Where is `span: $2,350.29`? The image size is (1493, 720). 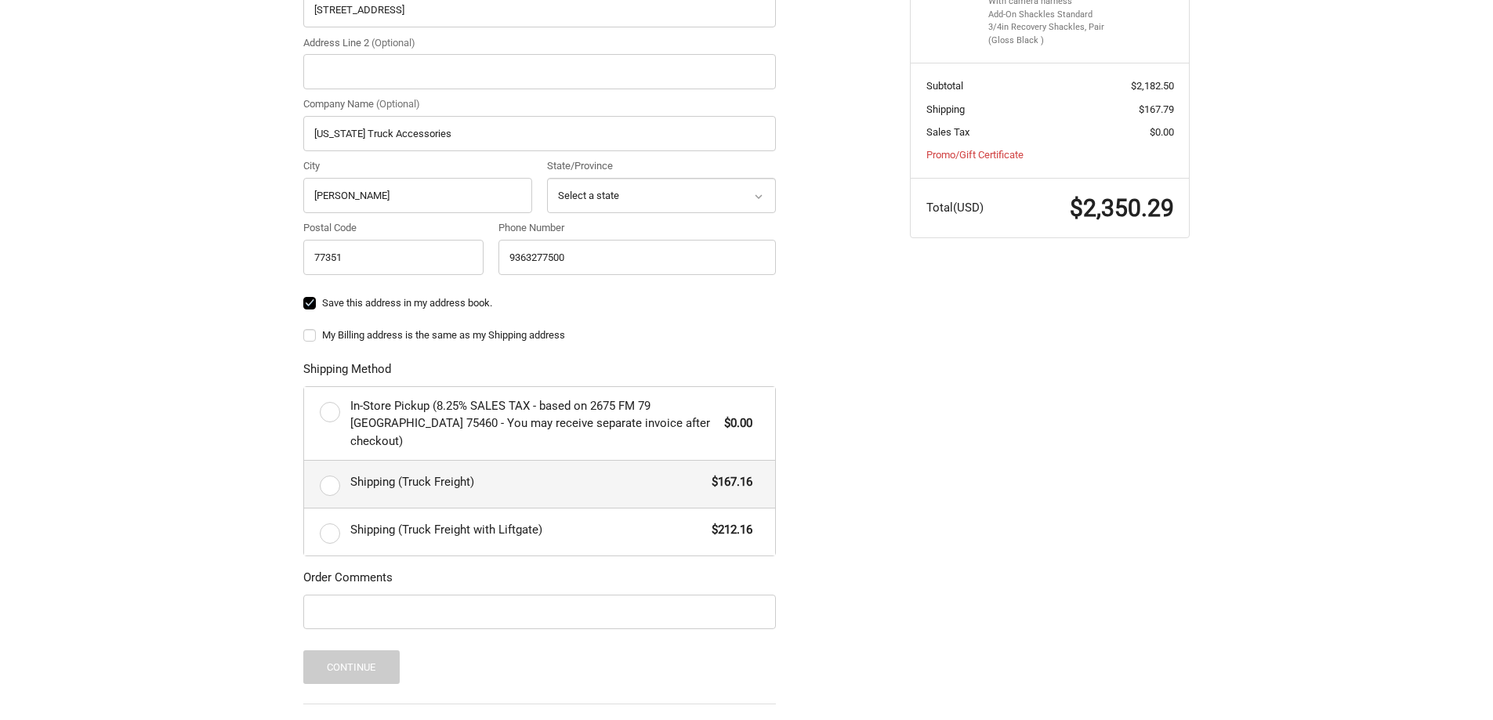 span: $2,350.29 is located at coordinates (1122, 208).